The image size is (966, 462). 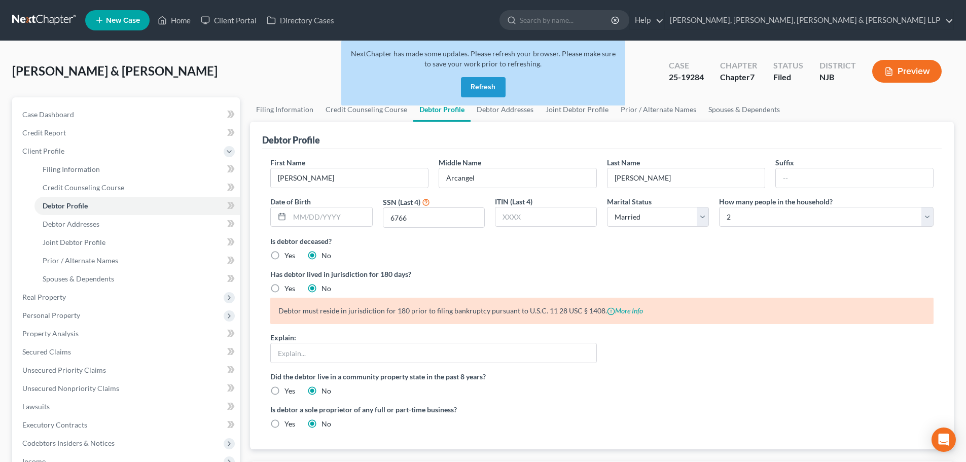 I want to click on label: Is debtor a sole proprietor of any full or part-time business?, so click(x=434, y=409).